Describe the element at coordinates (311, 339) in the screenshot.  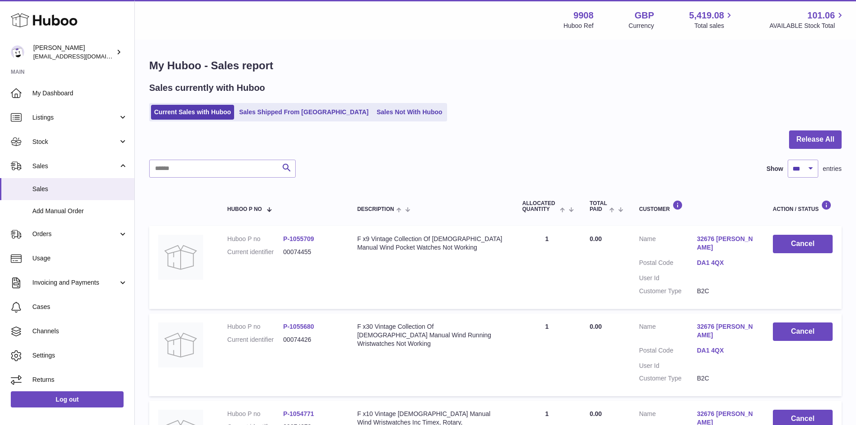
I see `dd: 00074426` at that location.